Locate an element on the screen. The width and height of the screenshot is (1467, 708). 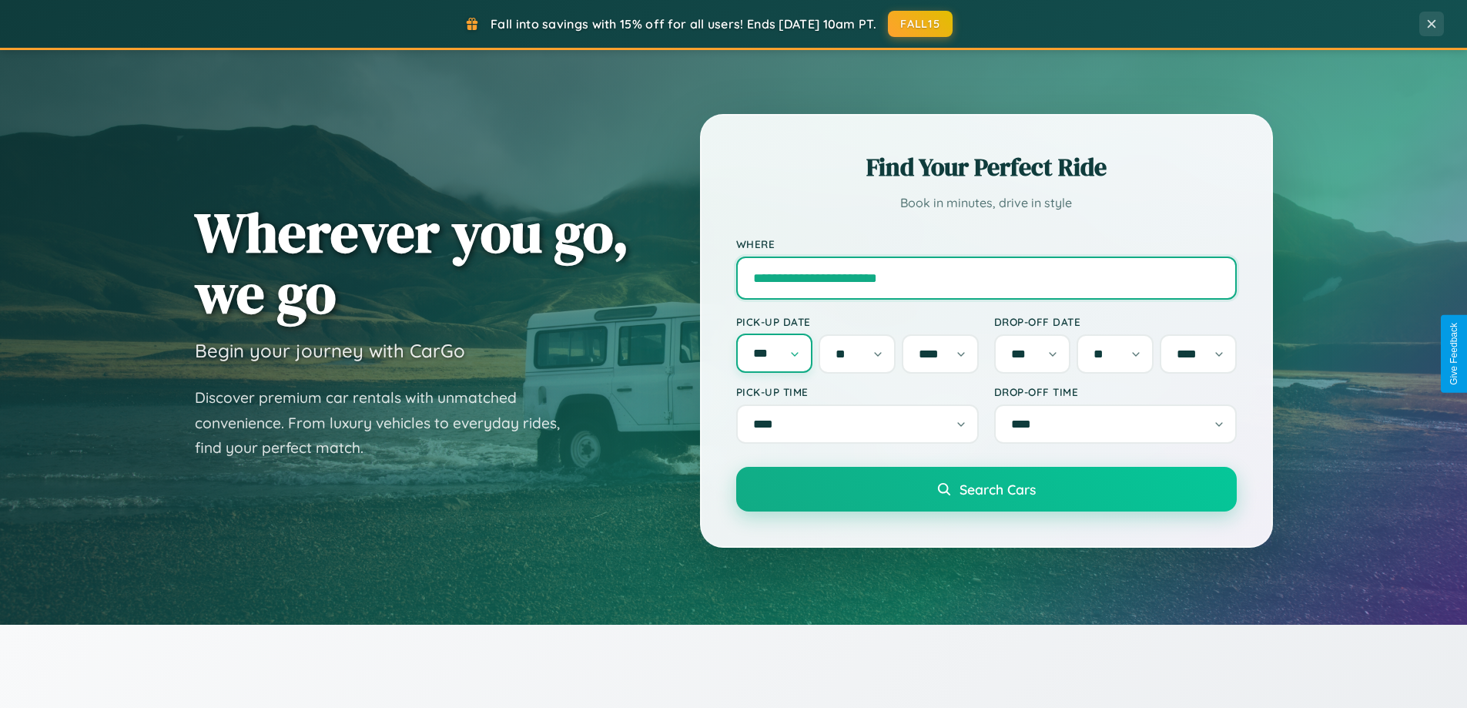
label: Drop-off Time is located at coordinates (1115, 391).